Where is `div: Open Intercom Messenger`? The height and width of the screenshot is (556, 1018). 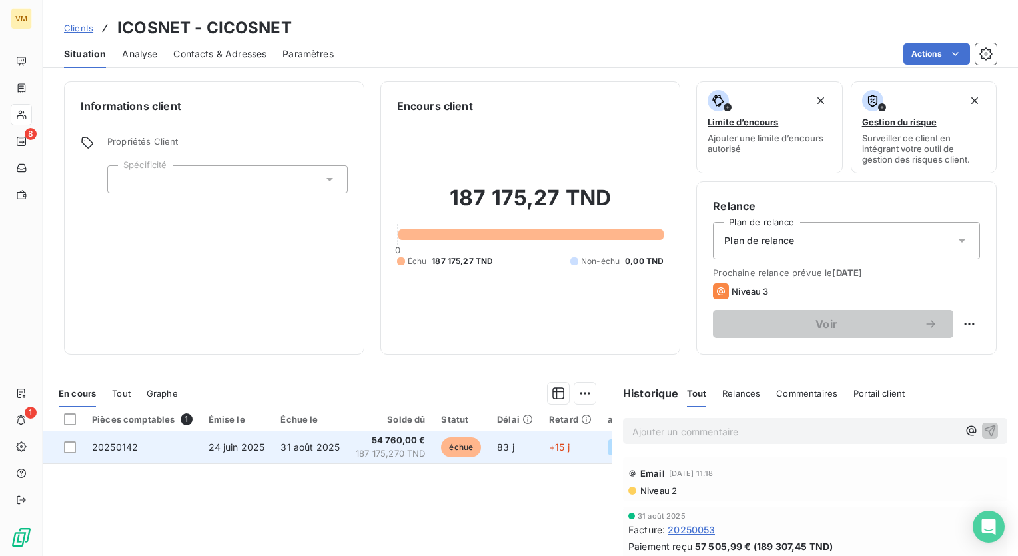
div: Open Intercom Messenger is located at coordinates (989, 527).